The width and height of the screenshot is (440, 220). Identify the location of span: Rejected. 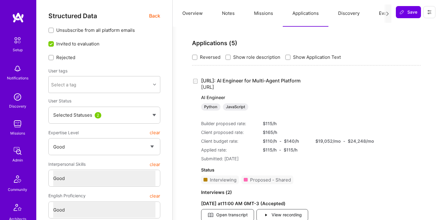
(66, 57).